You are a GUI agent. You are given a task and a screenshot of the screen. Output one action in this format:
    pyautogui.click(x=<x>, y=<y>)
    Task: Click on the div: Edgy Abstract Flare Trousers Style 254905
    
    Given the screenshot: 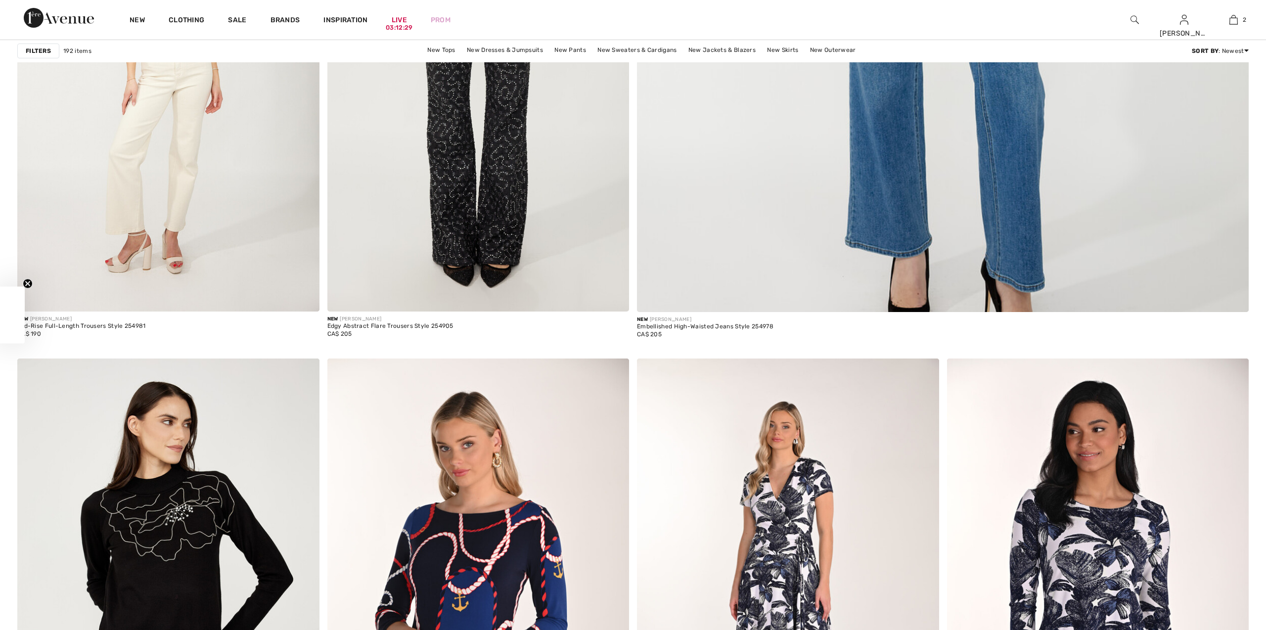 What is the action you would take?
    pyautogui.click(x=390, y=326)
    